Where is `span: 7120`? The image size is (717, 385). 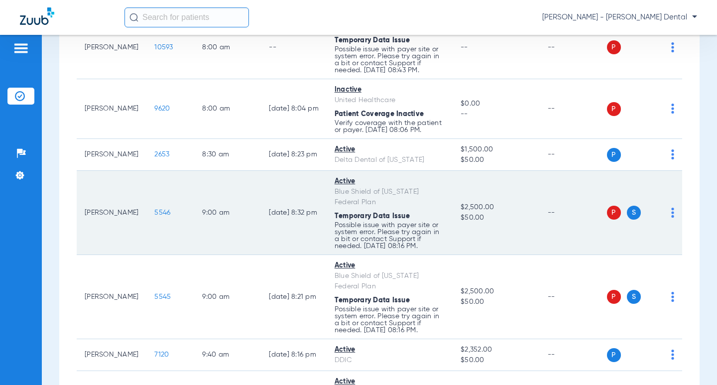
span: 7120 is located at coordinates (161, 355).